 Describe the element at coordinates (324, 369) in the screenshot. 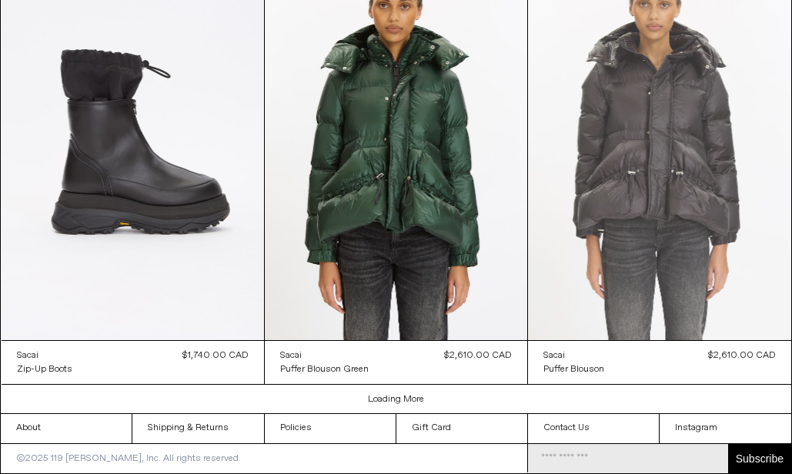

I see `div: Puffer Blouson Green` at that location.